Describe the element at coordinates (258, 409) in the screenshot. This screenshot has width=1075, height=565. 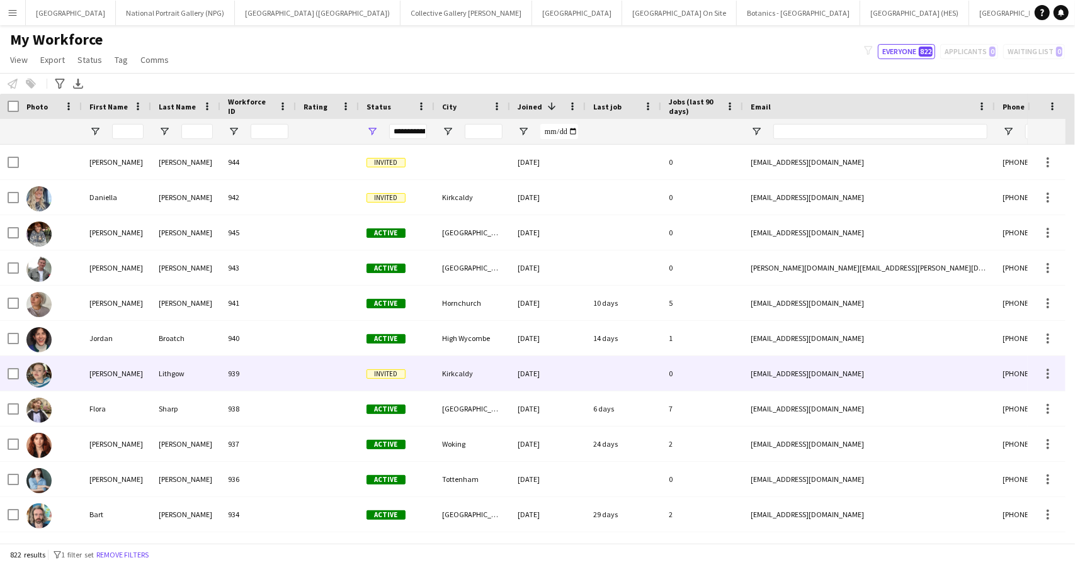
I see `div: 938` at that location.